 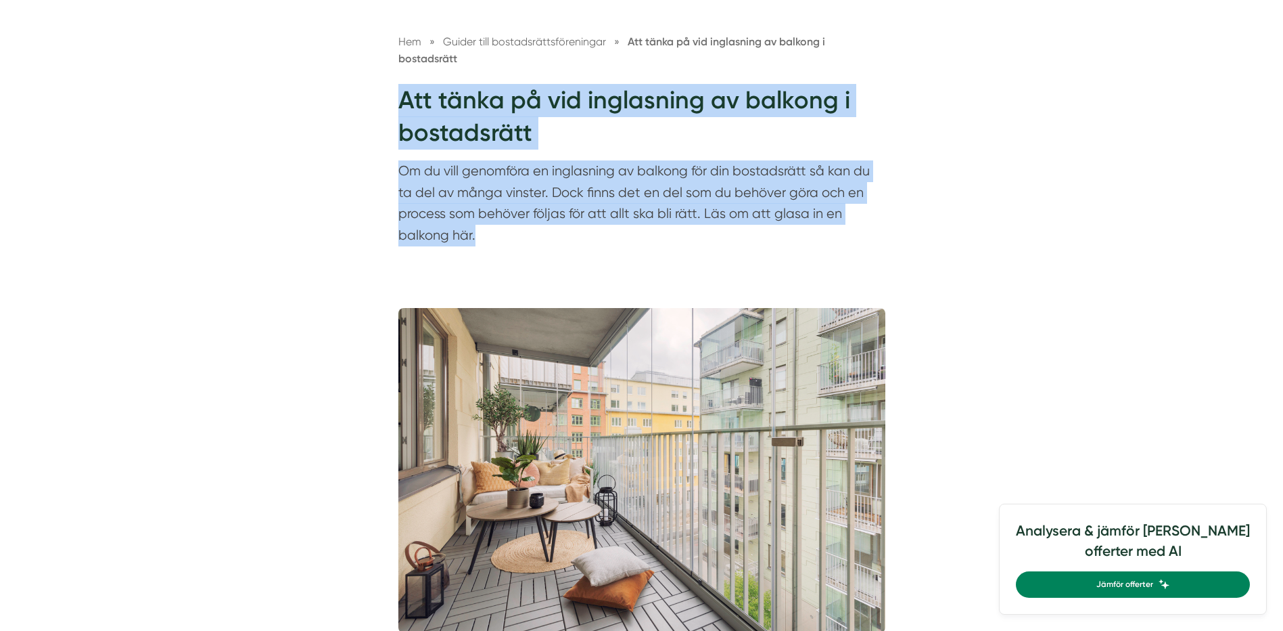 I want to click on a: Guider till bostadsrättsföreningar, so click(x=526, y=41).